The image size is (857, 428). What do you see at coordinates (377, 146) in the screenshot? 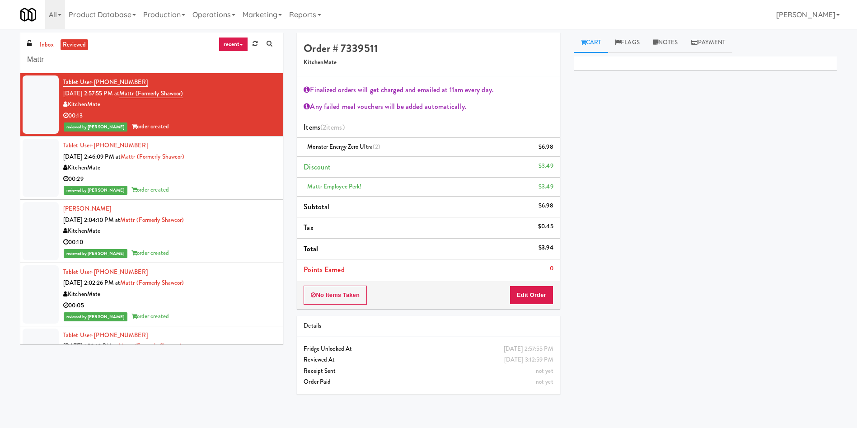
I see `span: (2)` at bounding box center [377, 146].